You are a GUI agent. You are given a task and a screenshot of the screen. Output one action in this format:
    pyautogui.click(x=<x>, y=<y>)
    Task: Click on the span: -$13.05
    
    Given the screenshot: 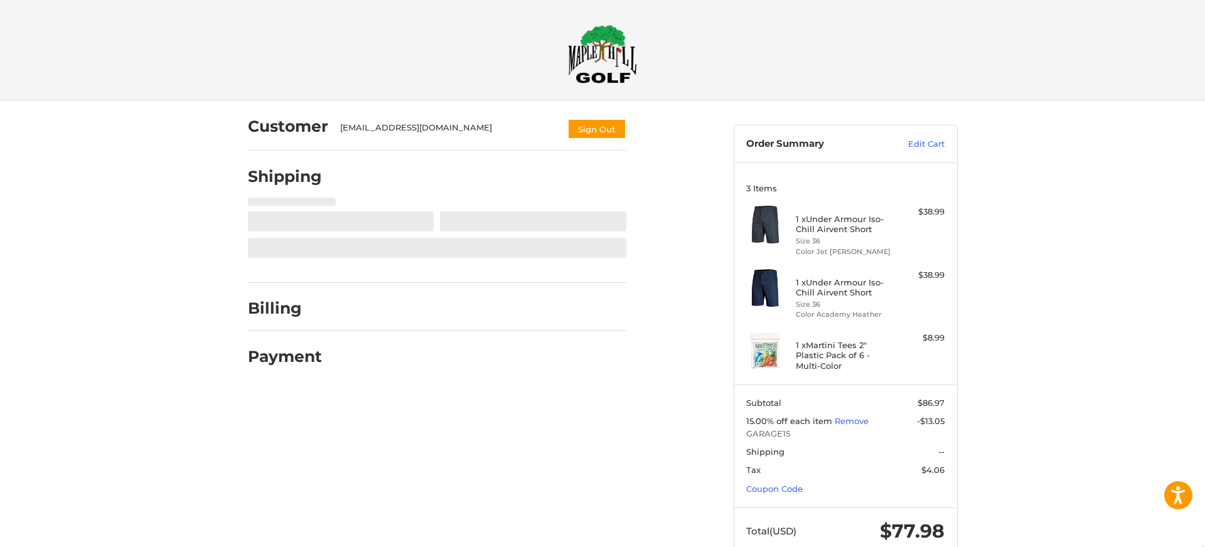 What is the action you would take?
    pyautogui.click(x=931, y=421)
    